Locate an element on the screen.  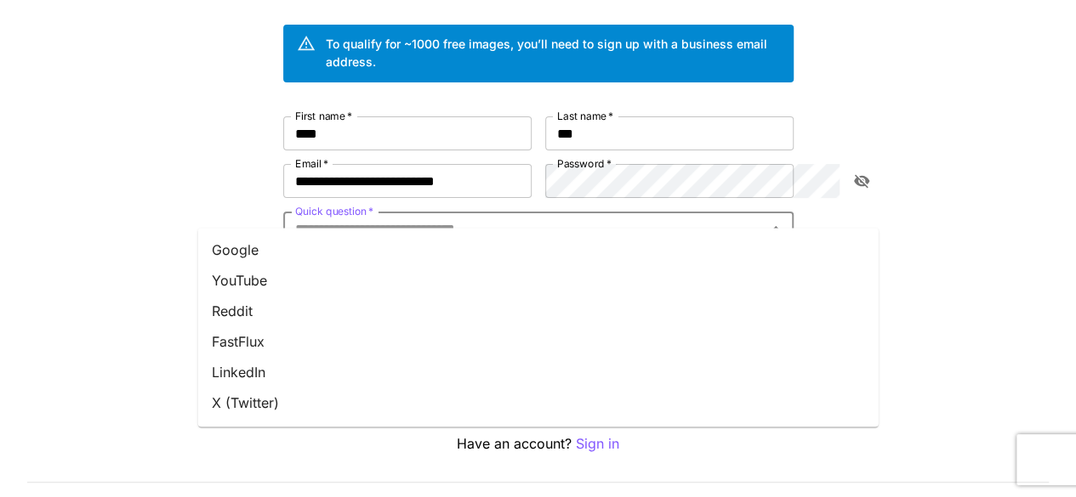
li: X (Twitter) is located at coordinates (538, 403).